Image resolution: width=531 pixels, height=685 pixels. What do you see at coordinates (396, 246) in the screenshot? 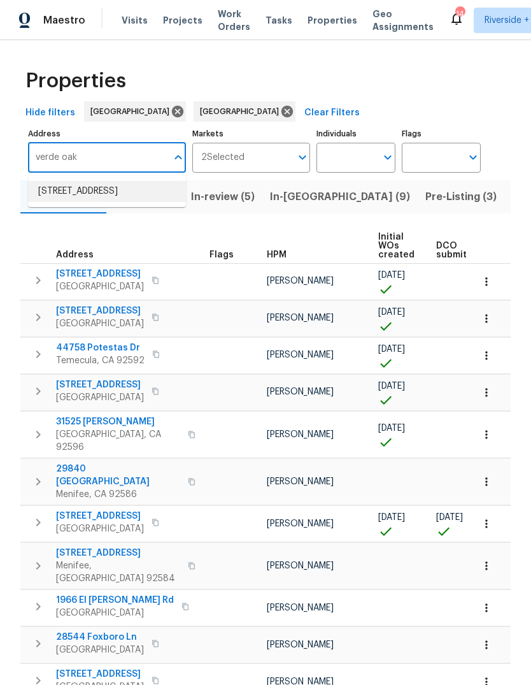
I see `span: Initial WOs created` at bounding box center [396, 246].